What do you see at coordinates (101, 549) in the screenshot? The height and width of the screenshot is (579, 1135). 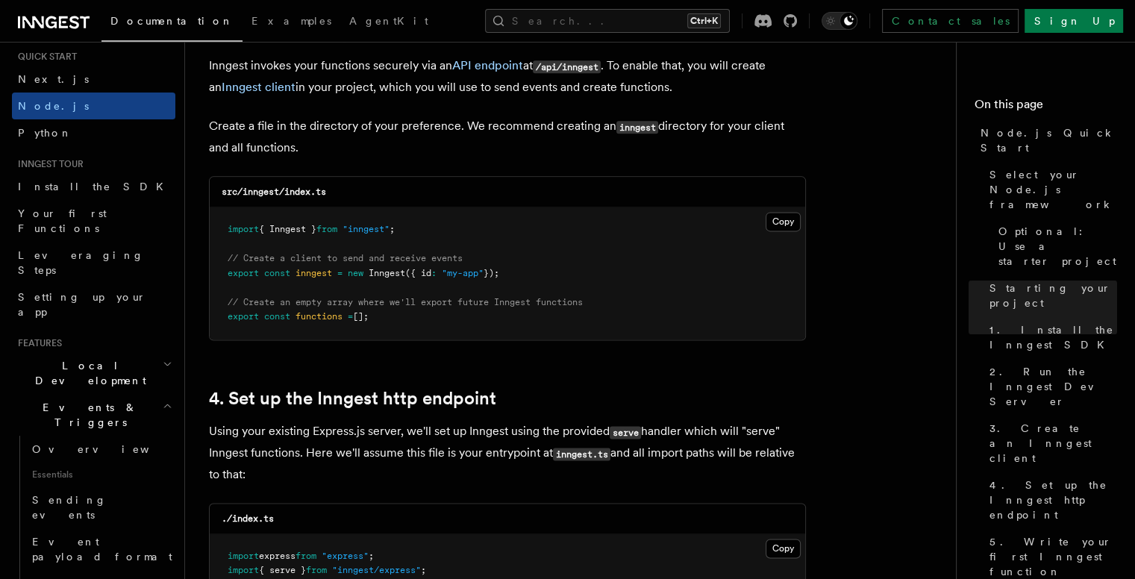 I see `a: Event payload format` at bounding box center [101, 549].